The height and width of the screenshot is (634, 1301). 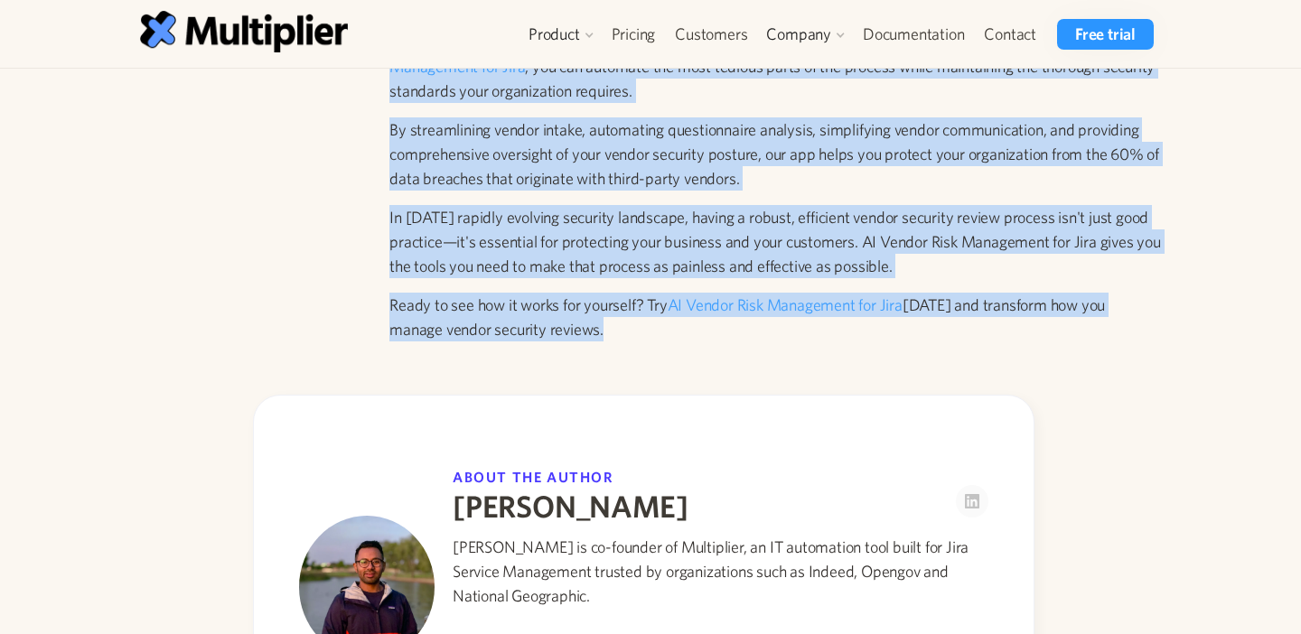 What do you see at coordinates (914, 34) in the screenshot?
I see `a: Documentation` at bounding box center [914, 34].